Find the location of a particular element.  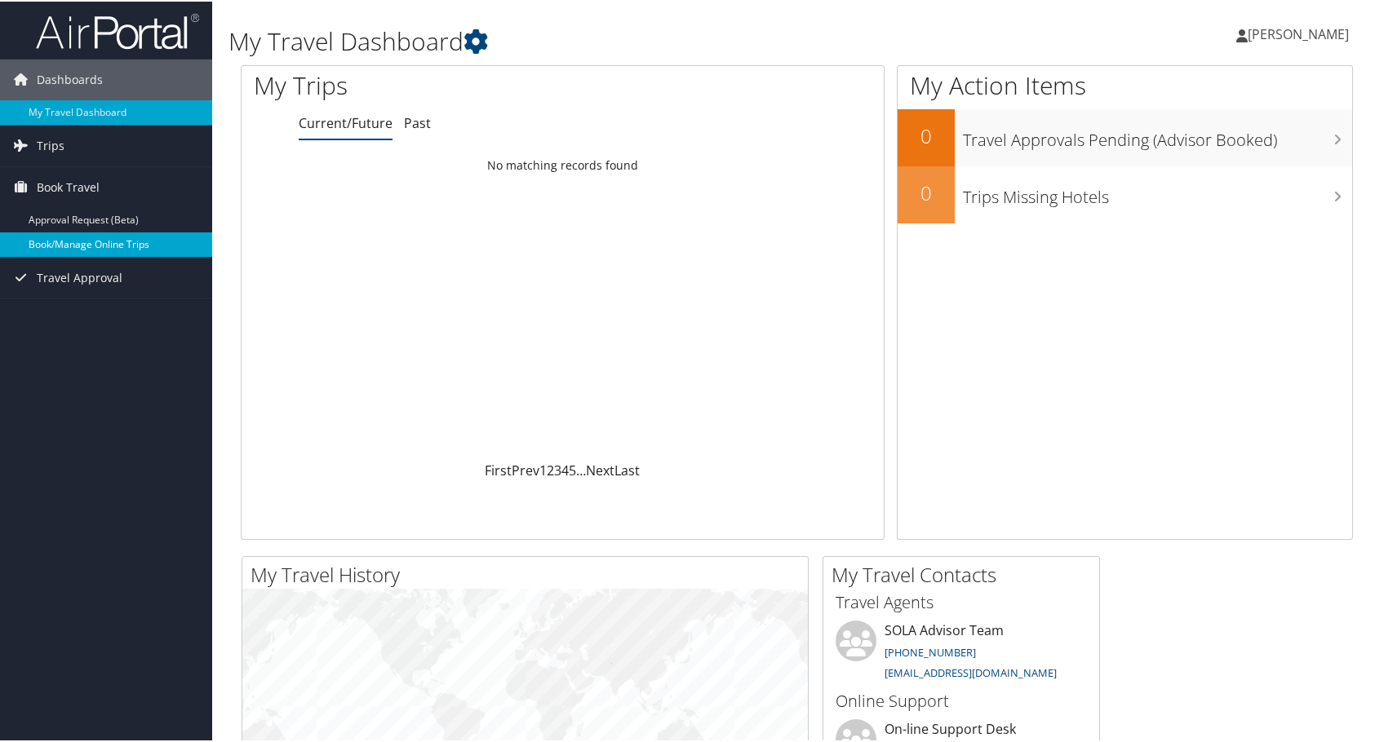

a: First is located at coordinates (498, 469).